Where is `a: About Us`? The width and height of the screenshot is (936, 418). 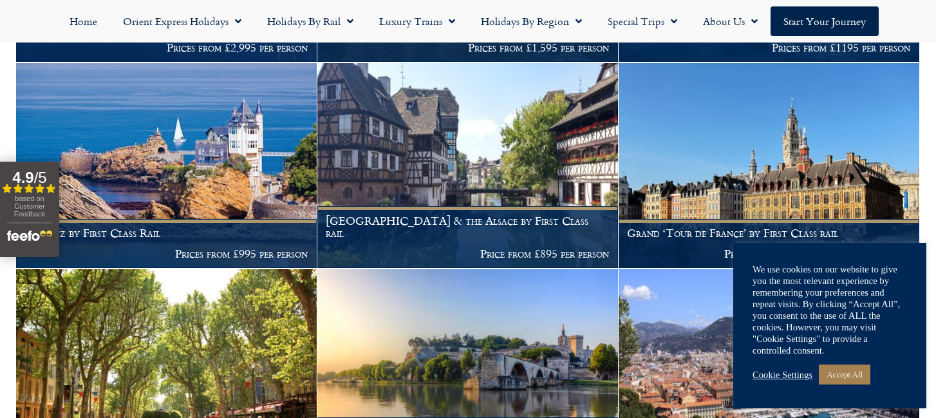
a: About Us is located at coordinates (730, 21).